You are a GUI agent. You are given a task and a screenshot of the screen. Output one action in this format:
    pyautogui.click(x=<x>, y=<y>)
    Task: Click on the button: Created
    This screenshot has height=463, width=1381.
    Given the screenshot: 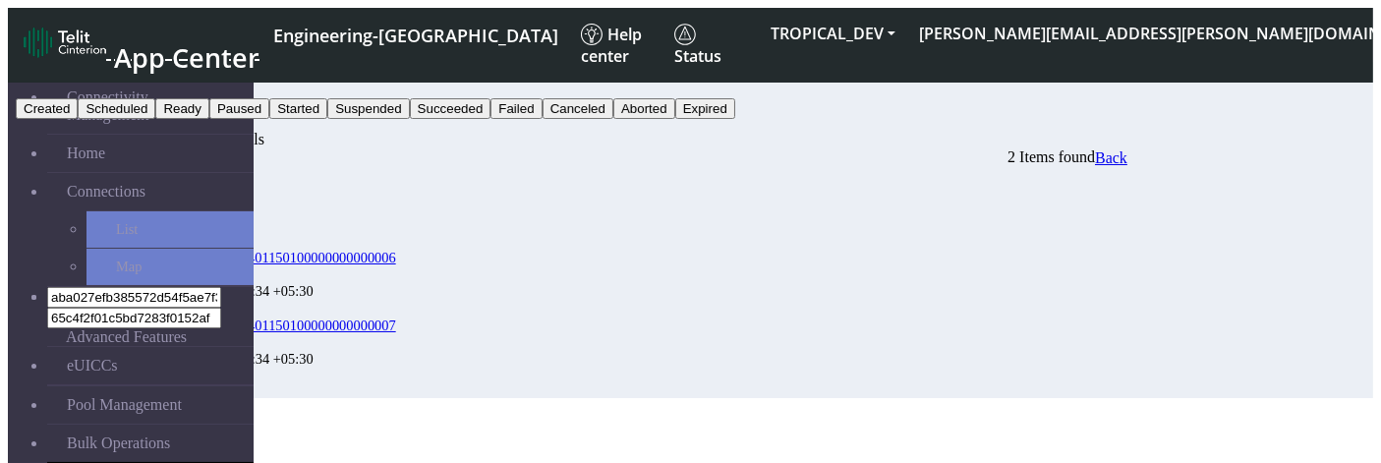 What is the action you would take?
    pyautogui.click(x=46, y=108)
    